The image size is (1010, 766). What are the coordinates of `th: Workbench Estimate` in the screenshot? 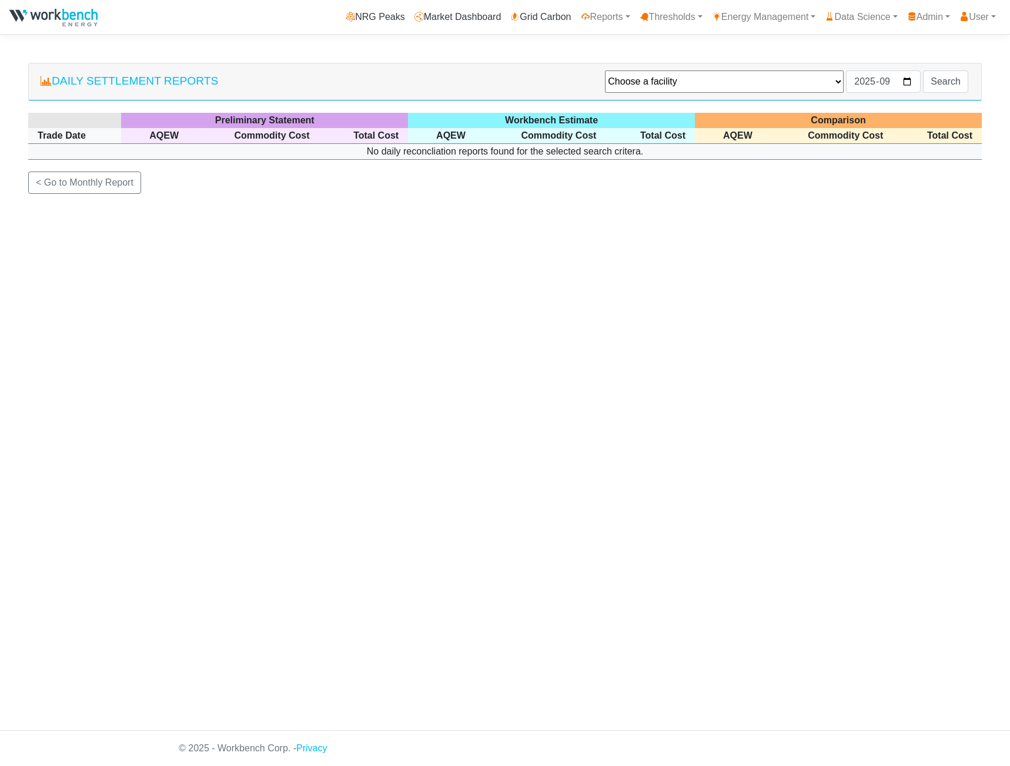 It's located at (551, 120).